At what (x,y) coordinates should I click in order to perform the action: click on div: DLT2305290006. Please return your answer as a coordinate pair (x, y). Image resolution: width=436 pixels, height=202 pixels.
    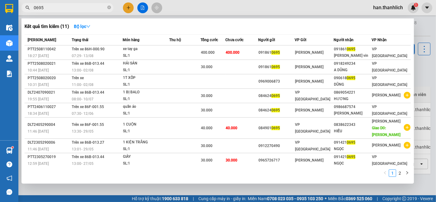
    Looking at the image, I should click on (49, 142).